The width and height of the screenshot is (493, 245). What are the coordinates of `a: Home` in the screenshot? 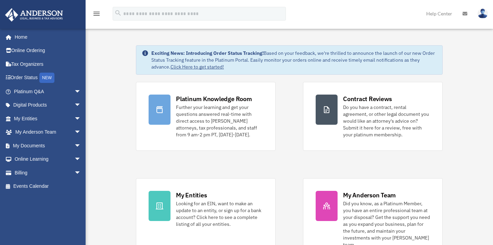 It's located at (46, 37).